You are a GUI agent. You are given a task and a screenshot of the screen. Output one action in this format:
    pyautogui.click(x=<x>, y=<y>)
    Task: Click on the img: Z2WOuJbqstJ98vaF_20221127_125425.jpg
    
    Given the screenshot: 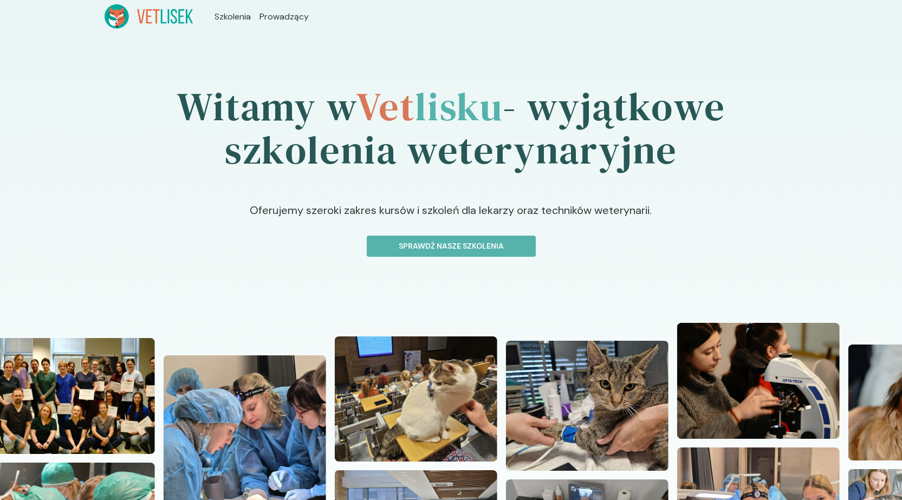 What is the action you would take?
    pyautogui.click(x=587, y=406)
    